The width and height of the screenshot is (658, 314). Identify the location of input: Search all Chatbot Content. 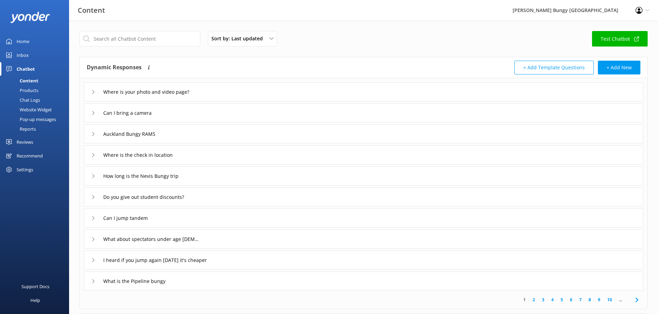
(140, 39).